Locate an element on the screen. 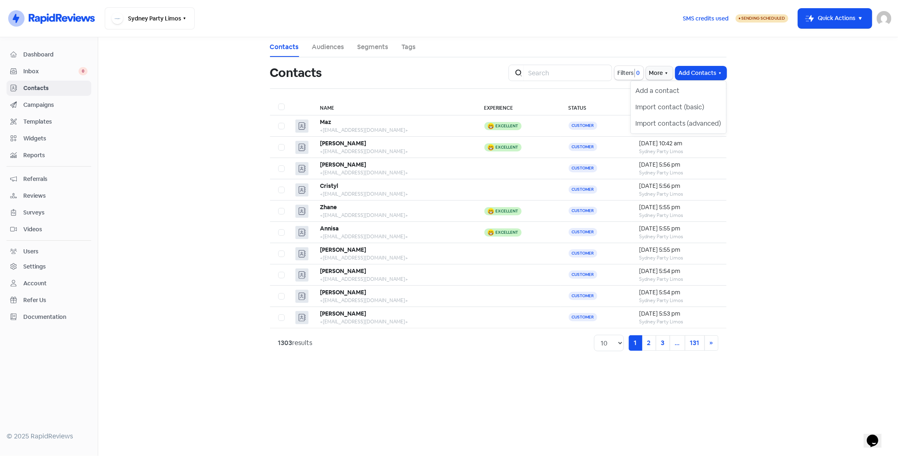 The width and height of the screenshot is (898, 456). a: 3 is located at coordinates (663, 343).